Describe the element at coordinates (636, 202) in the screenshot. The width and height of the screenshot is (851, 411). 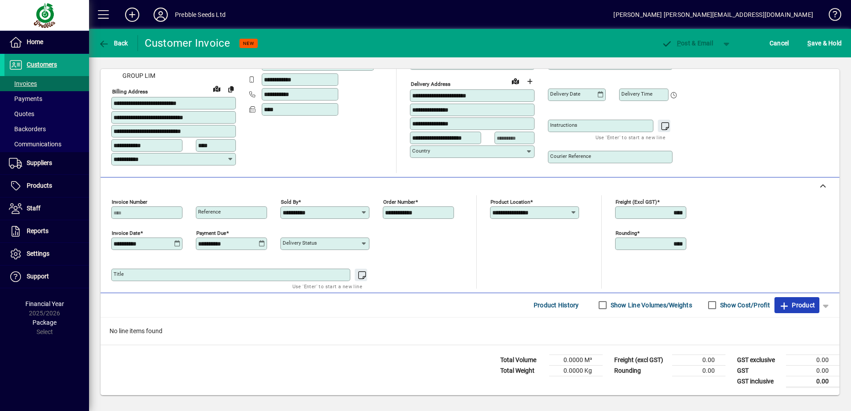
I see `mat-label: Freight (excl GST)` at that location.